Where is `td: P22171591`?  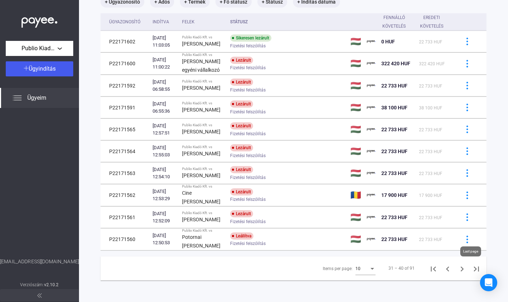 td: P22171591 is located at coordinates (125, 108).